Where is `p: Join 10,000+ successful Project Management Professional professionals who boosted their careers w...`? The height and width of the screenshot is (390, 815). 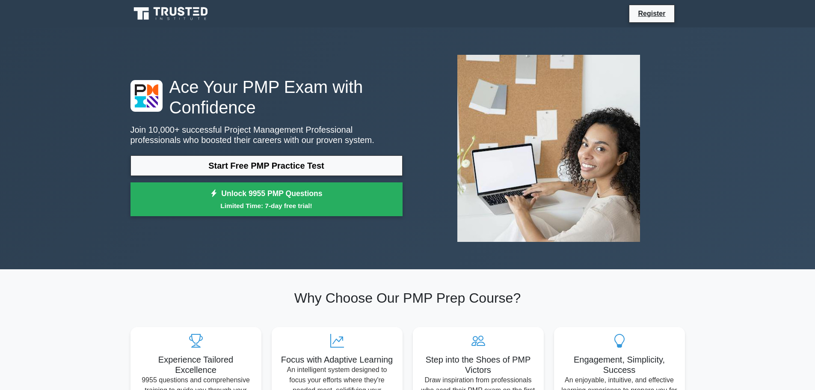 p: Join 10,000+ successful Project Management Professional professionals who boosted their careers w... is located at coordinates (267, 135).